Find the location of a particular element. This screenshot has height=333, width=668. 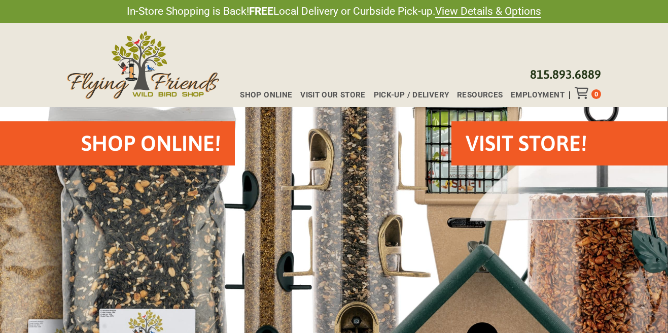

span: In-Store Shopping is Back! Local Delivery or Curbside Pick-up. is located at coordinates (334, 11).